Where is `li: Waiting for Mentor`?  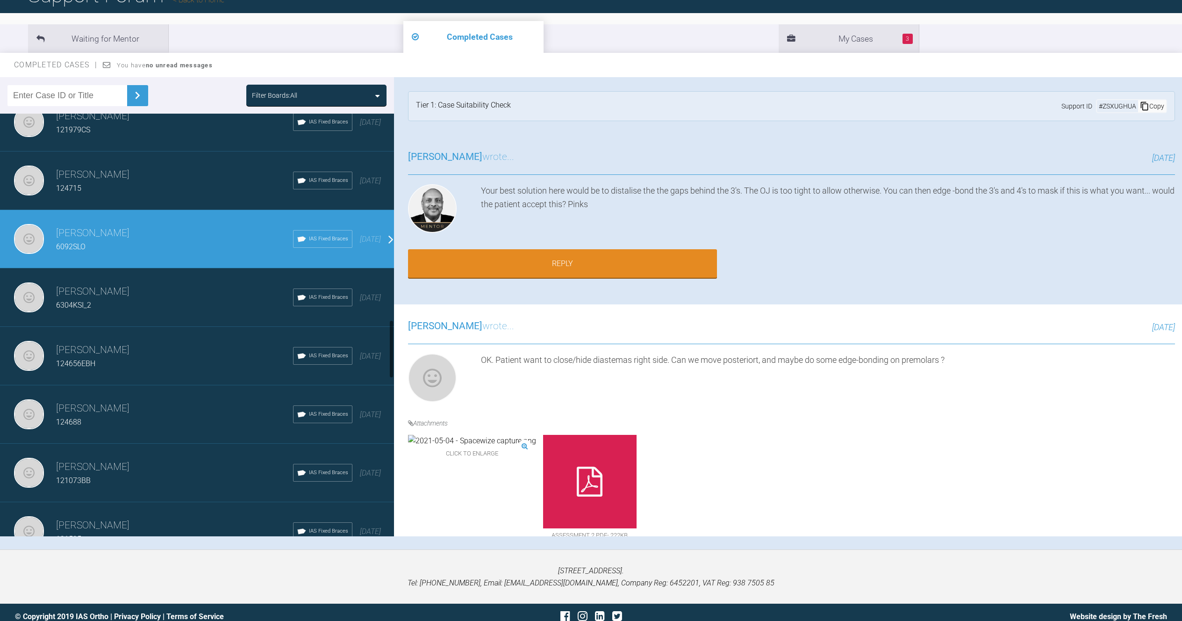
li: Waiting for Mentor is located at coordinates (98, 38).